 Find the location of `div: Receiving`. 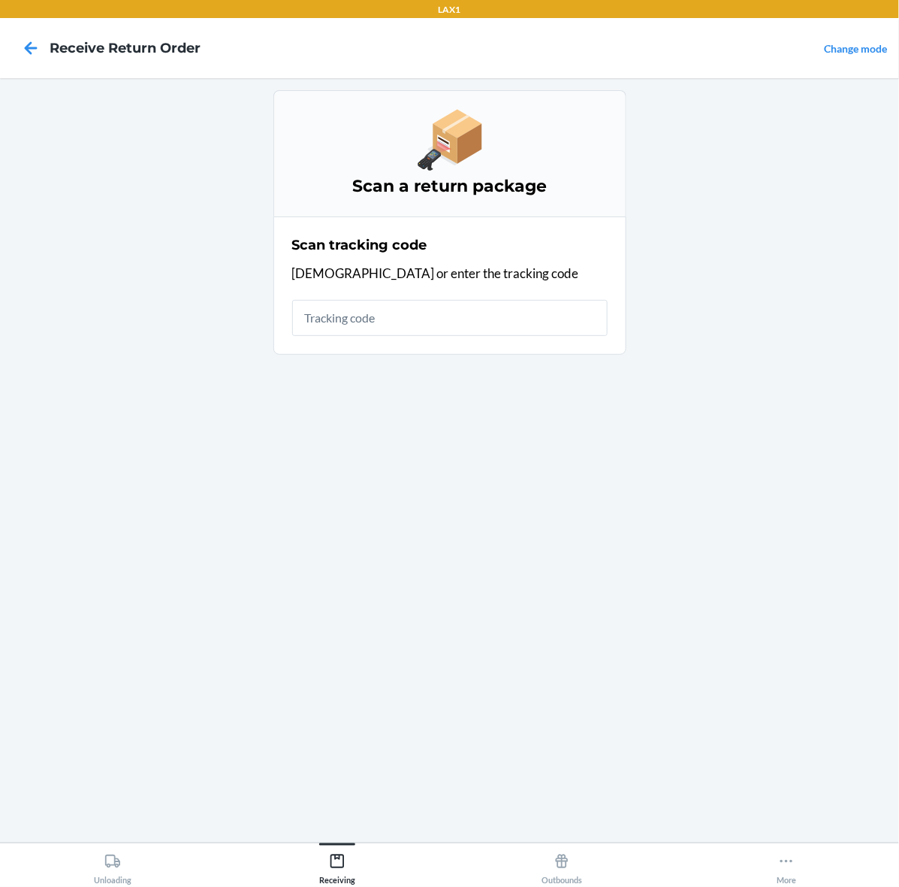

div: Receiving is located at coordinates (337, 866).